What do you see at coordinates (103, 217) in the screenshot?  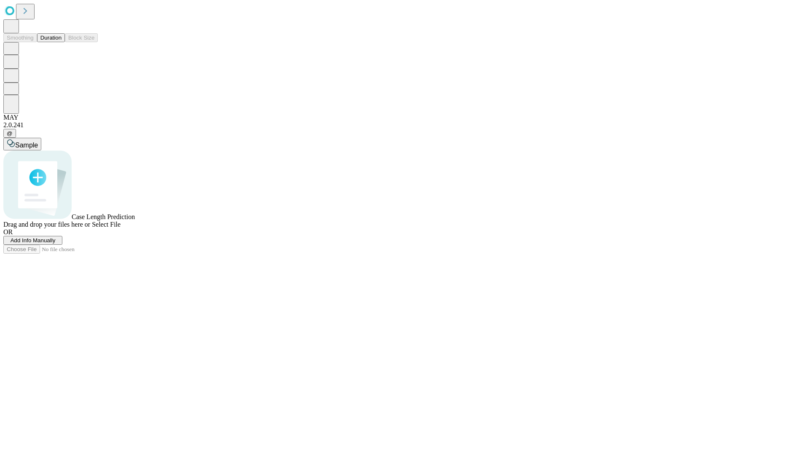 I see `span: Case Length Prediction` at bounding box center [103, 217].